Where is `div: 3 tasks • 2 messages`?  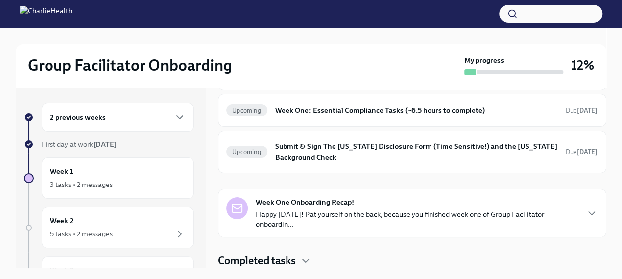 div: 3 tasks • 2 messages is located at coordinates (81, 185).